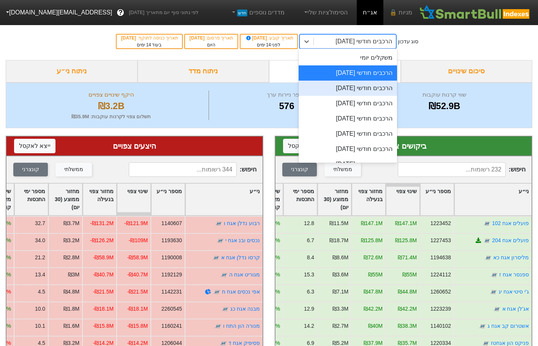 Image resolution: width=538 pixels, height=346 pixels. Describe the element at coordinates (241, 291) in the screenshot. I see `a: אפי נכסים אגח ח` at that location.